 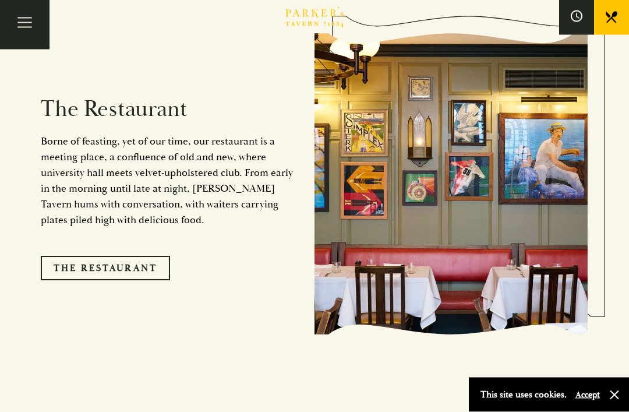 What do you see at coordinates (169, 110) in the screenshot?
I see `h2: The Restaurant` at bounding box center [169, 110].